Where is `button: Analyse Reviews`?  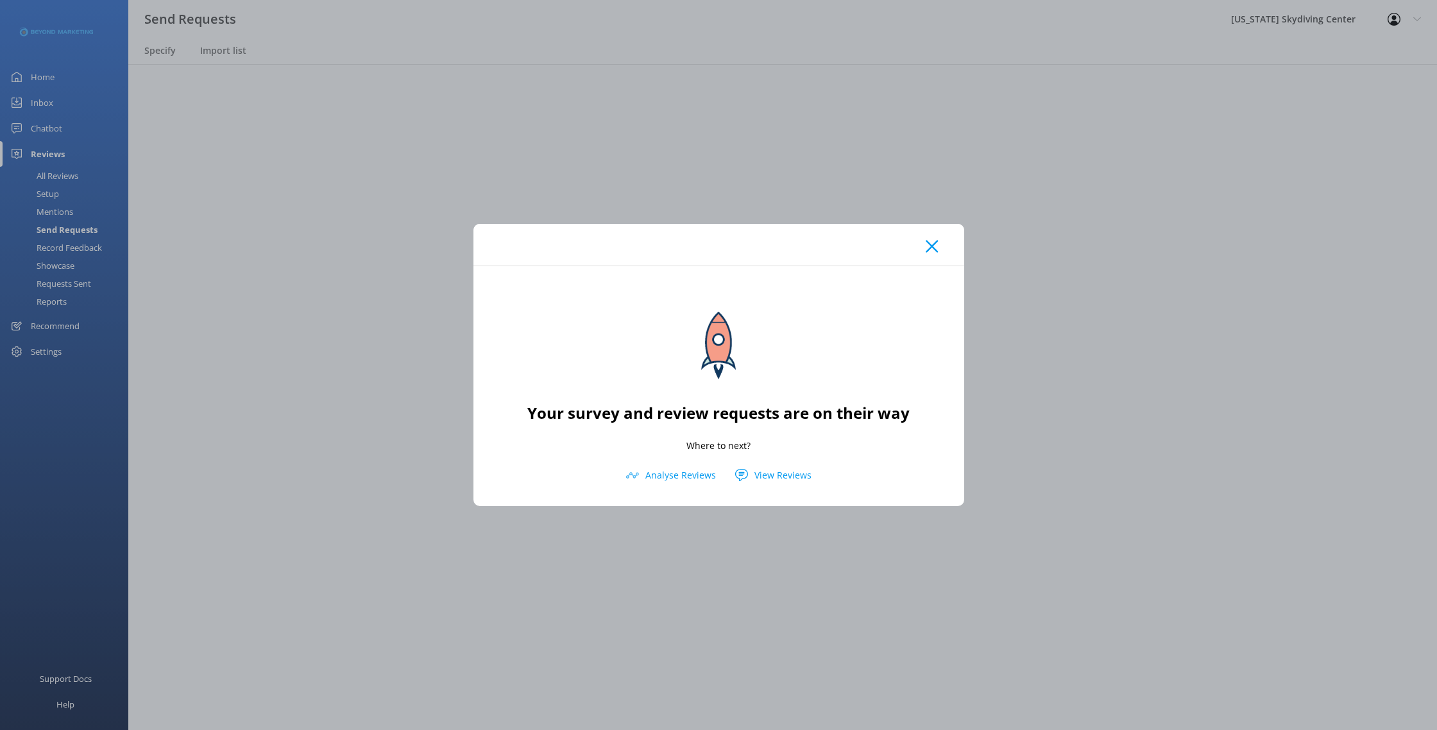
button: Analyse Reviews is located at coordinates (671, 475).